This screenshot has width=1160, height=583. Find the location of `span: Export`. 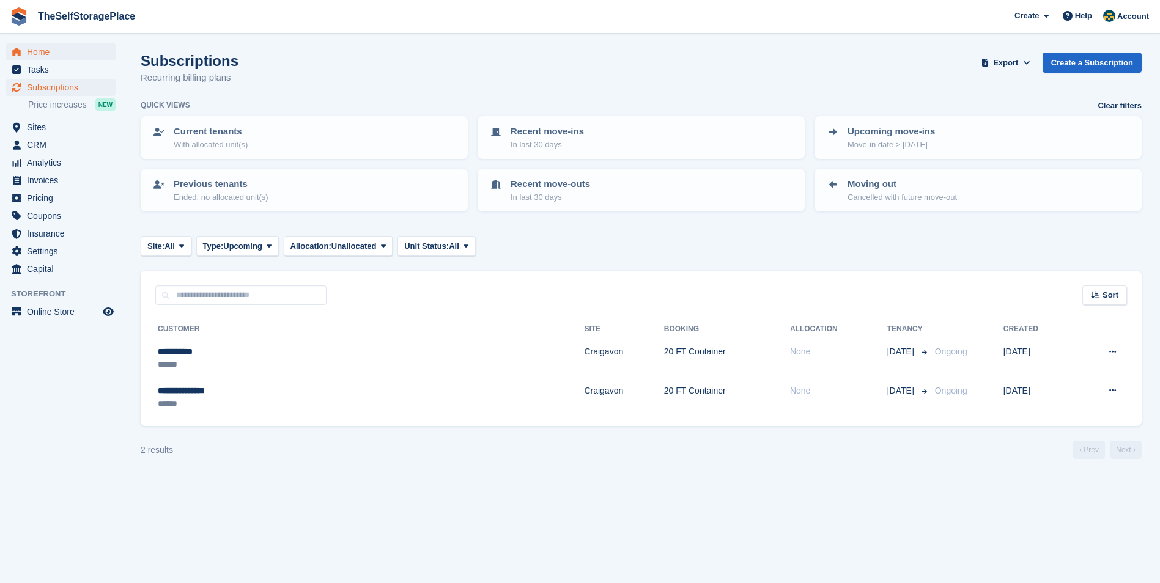

span: Export is located at coordinates (1005, 63).